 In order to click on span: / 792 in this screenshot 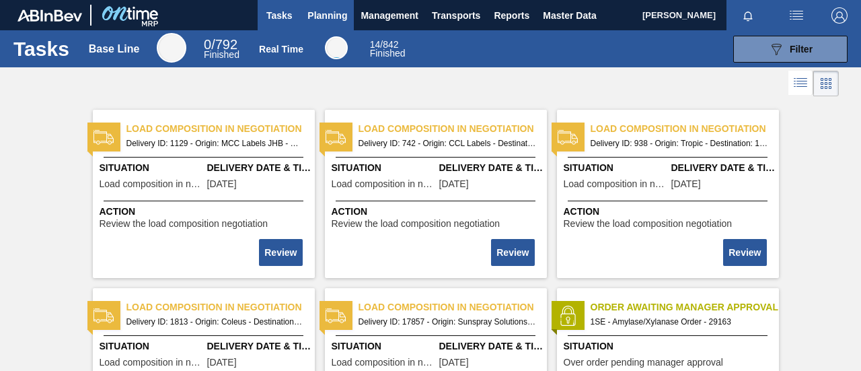, I will do `click(221, 44)`.